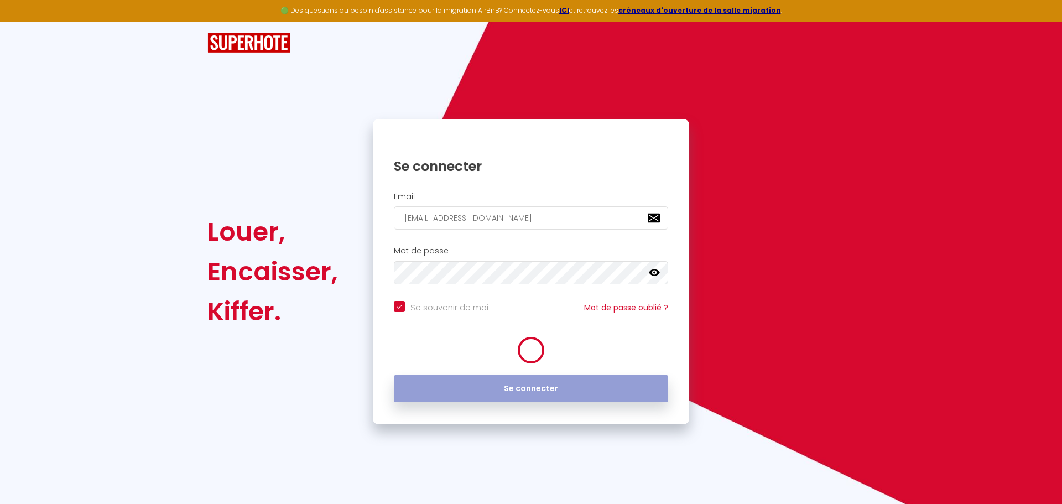  What do you see at coordinates (699, 10) in the screenshot?
I see `a: créneaux d'ouverture de la salle migration` at bounding box center [699, 10].